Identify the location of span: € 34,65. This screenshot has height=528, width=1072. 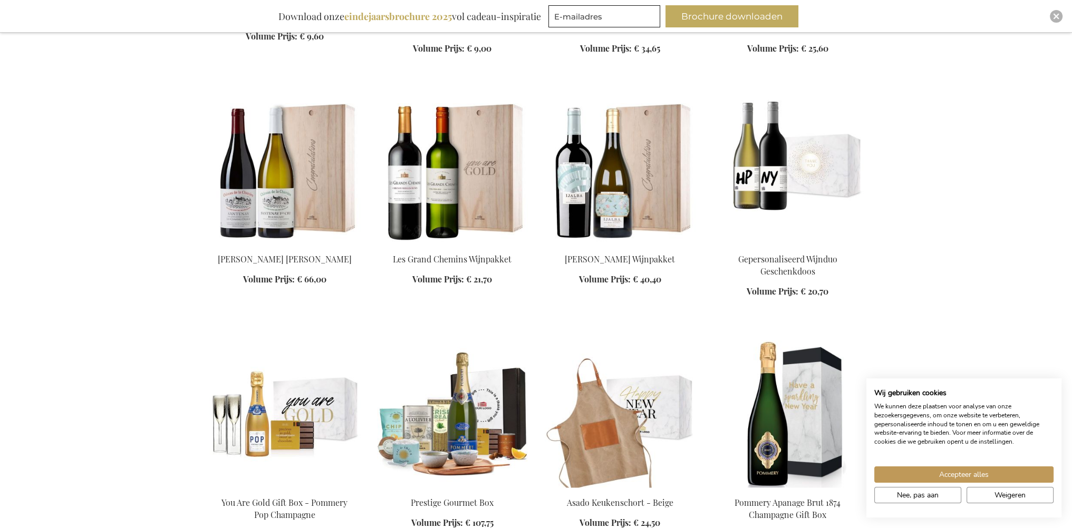
(647, 48).